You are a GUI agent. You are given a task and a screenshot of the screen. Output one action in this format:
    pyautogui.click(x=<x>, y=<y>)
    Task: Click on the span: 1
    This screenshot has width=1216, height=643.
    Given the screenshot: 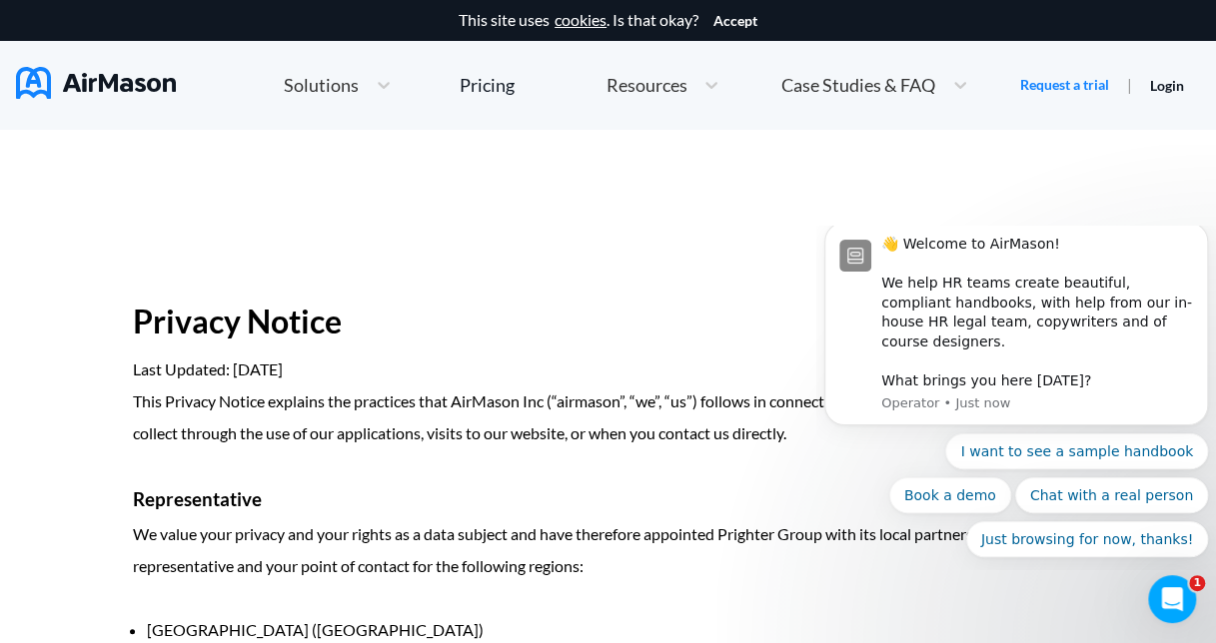 What is the action you would take?
    pyautogui.click(x=1197, y=583)
    